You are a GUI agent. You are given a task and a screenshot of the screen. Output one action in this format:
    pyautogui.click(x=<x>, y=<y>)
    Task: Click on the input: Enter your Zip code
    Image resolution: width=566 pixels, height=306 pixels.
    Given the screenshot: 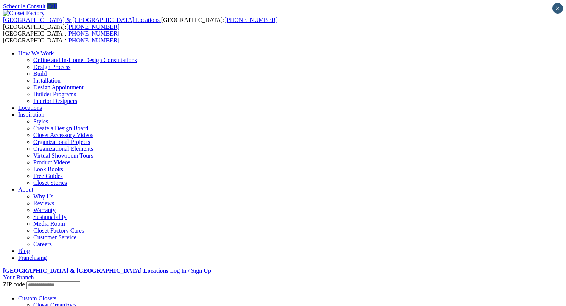 What is the action you would take?
    pyautogui.click(x=53, y=285)
    